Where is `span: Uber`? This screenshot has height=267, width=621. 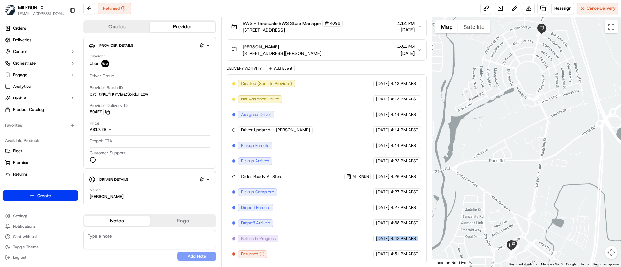
span: Uber is located at coordinates (94, 64).